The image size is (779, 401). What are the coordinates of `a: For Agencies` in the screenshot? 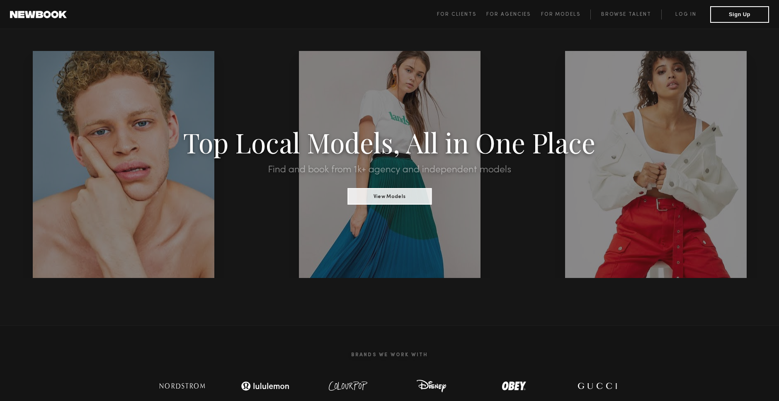 It's located at (513, 15).